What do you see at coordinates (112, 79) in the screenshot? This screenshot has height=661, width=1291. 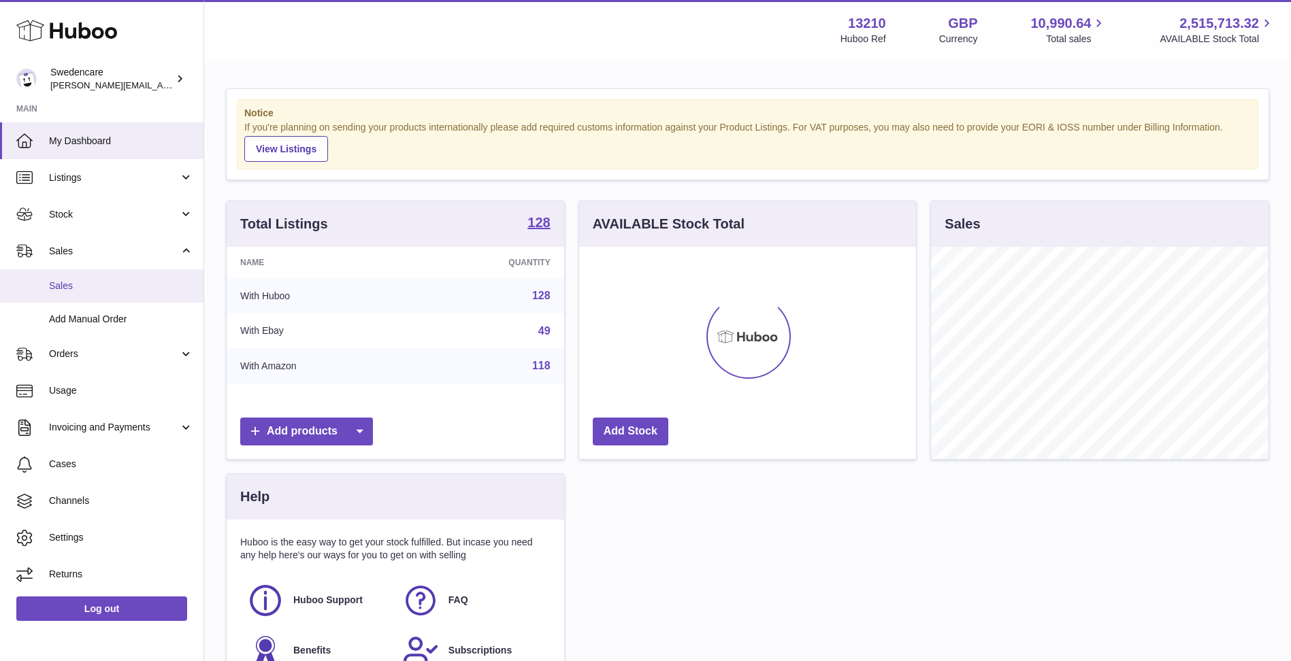 I see `div: Swedencare` at bounding box center [112, 79].